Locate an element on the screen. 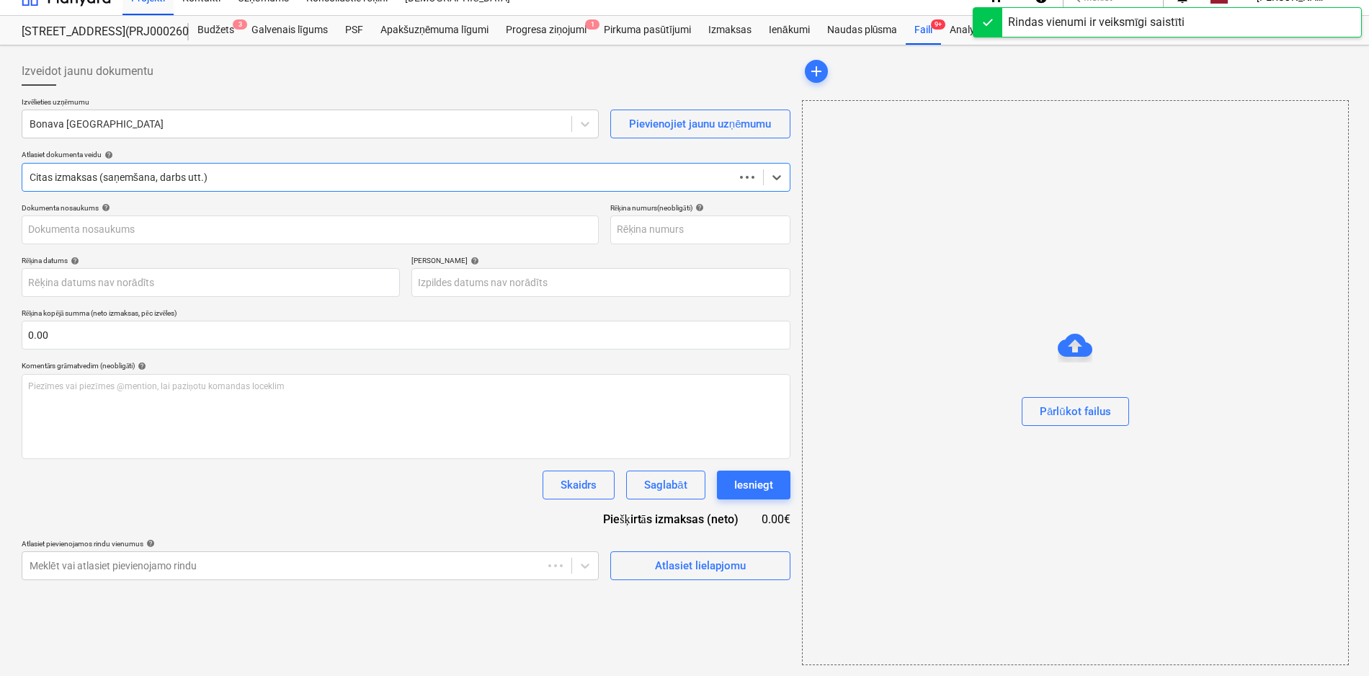  div: Faili is located at coordinates (923, 30).